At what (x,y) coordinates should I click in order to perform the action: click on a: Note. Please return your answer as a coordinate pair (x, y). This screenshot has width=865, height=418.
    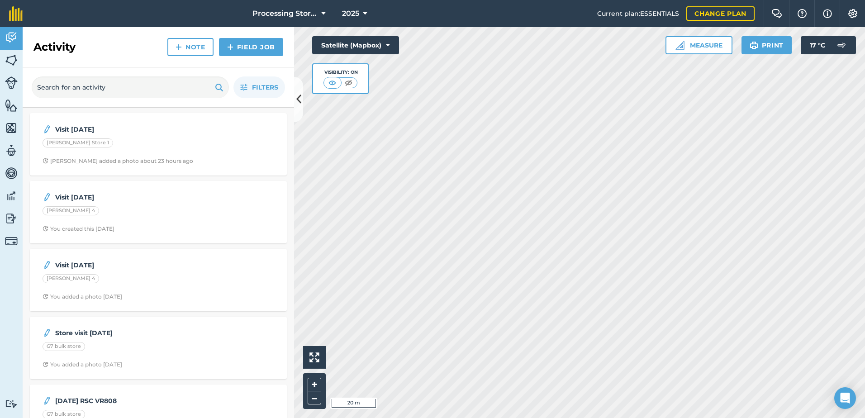
    Looking at the image, I should click on (190, 47).